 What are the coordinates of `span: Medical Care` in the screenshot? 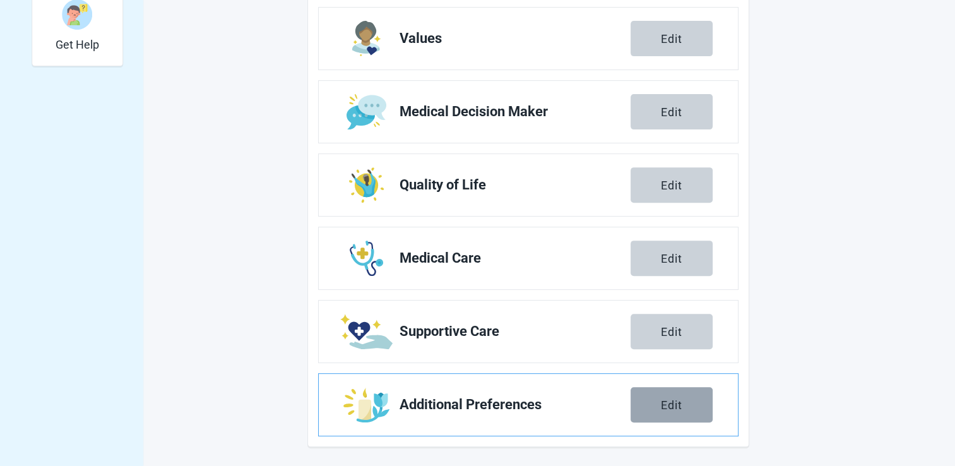 It's located at (515, 258).